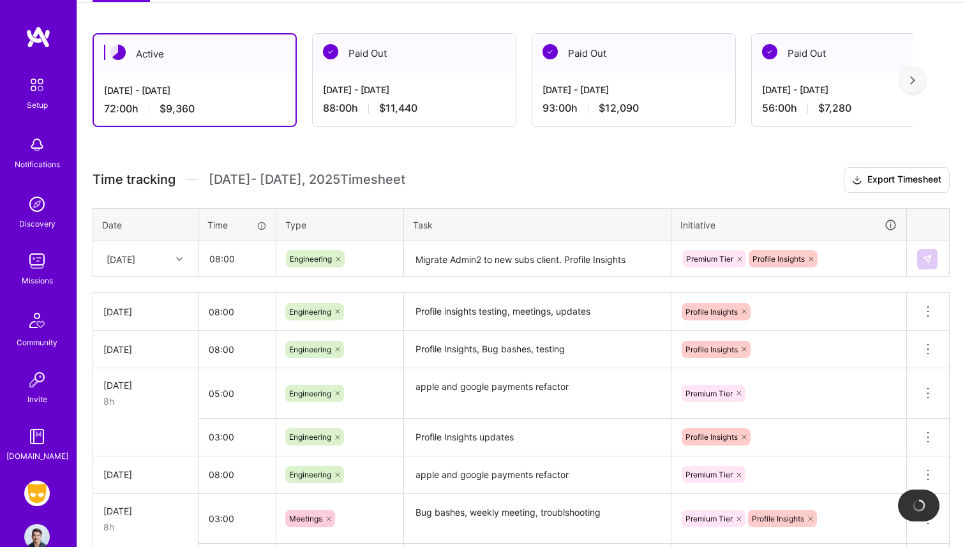 The height and width of the screenshot is (547, 965). What do you see at coordinates (195, 54) in the screenshot?
I see `div: Active` at bounding box center [195, 54].